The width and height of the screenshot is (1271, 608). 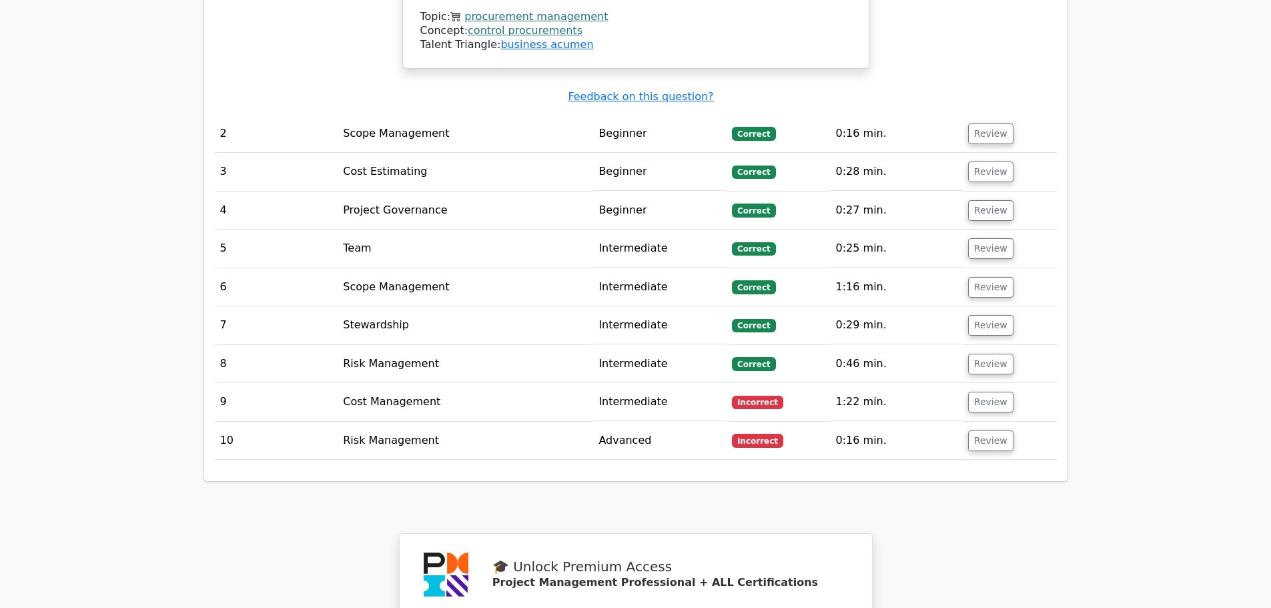 I want to click on td: 1:22 min., so click(x=897, y=402).